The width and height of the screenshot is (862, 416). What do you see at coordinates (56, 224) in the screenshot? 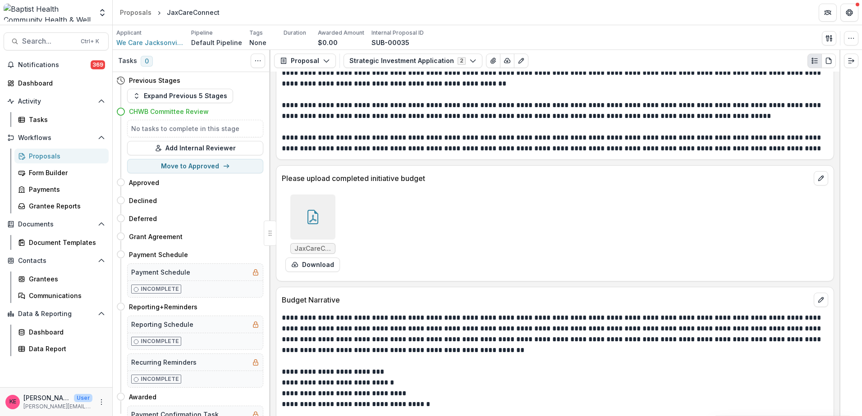
I see `span: Documents` at bounding box center [56, 224].